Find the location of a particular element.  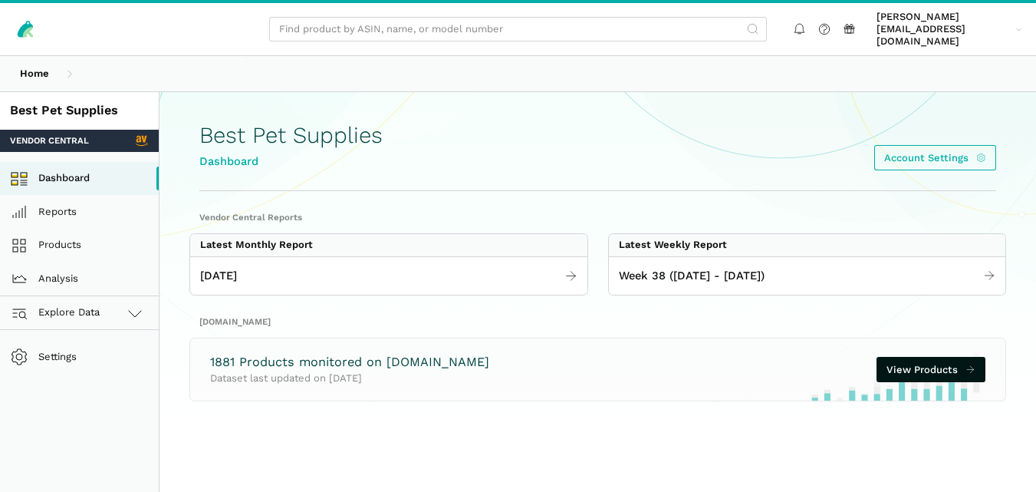

input: Find product by ASIN, name, or model number is located at coordinates (518, 29).